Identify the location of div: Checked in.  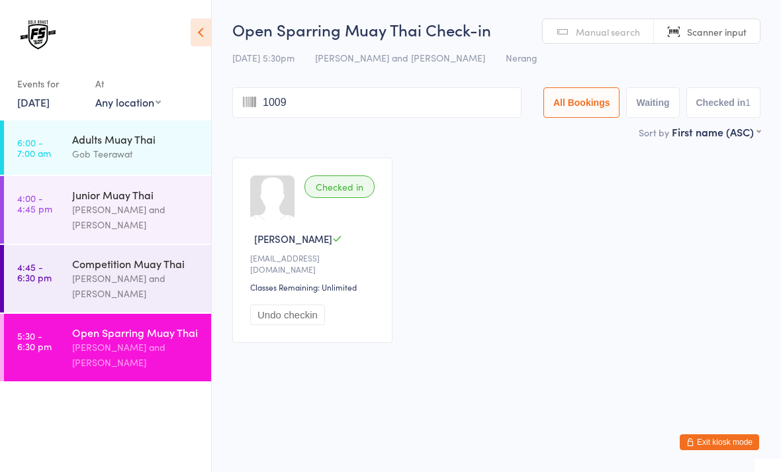
(340, 187).